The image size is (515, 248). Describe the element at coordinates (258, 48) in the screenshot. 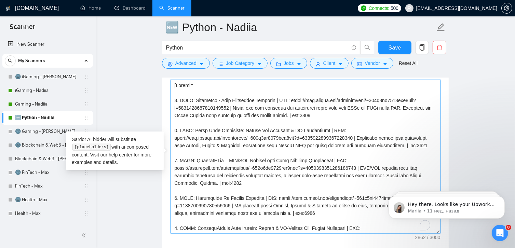

I see `input: Search Freelance Jobs...` at that location.